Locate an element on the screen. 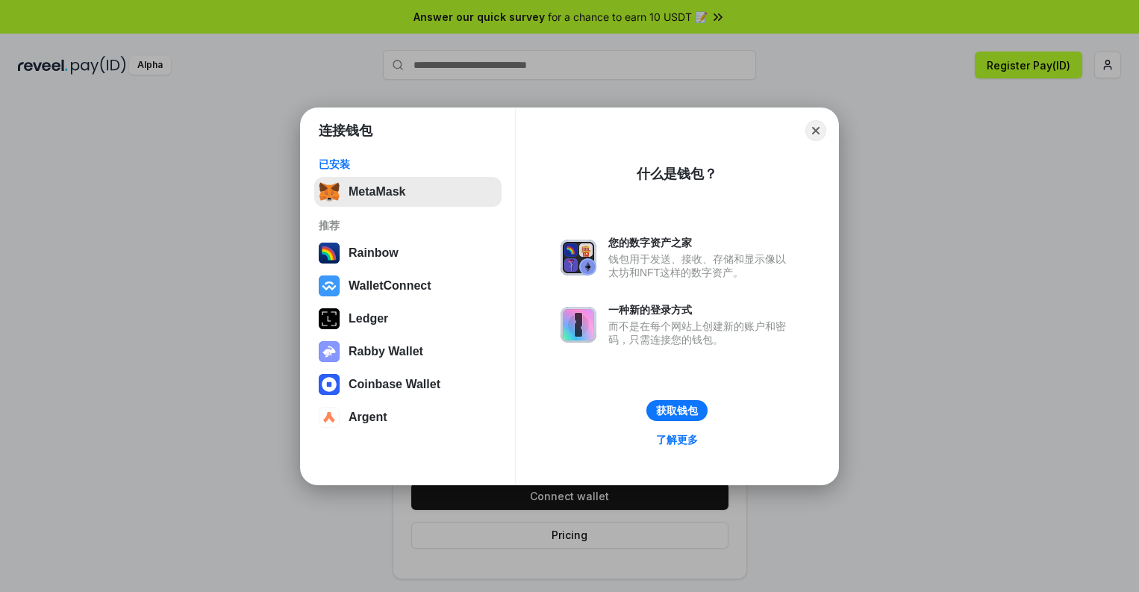 The width and height of the screenshot is (1139, 592). div: 了解更多 is located at coordinates (677, 440).